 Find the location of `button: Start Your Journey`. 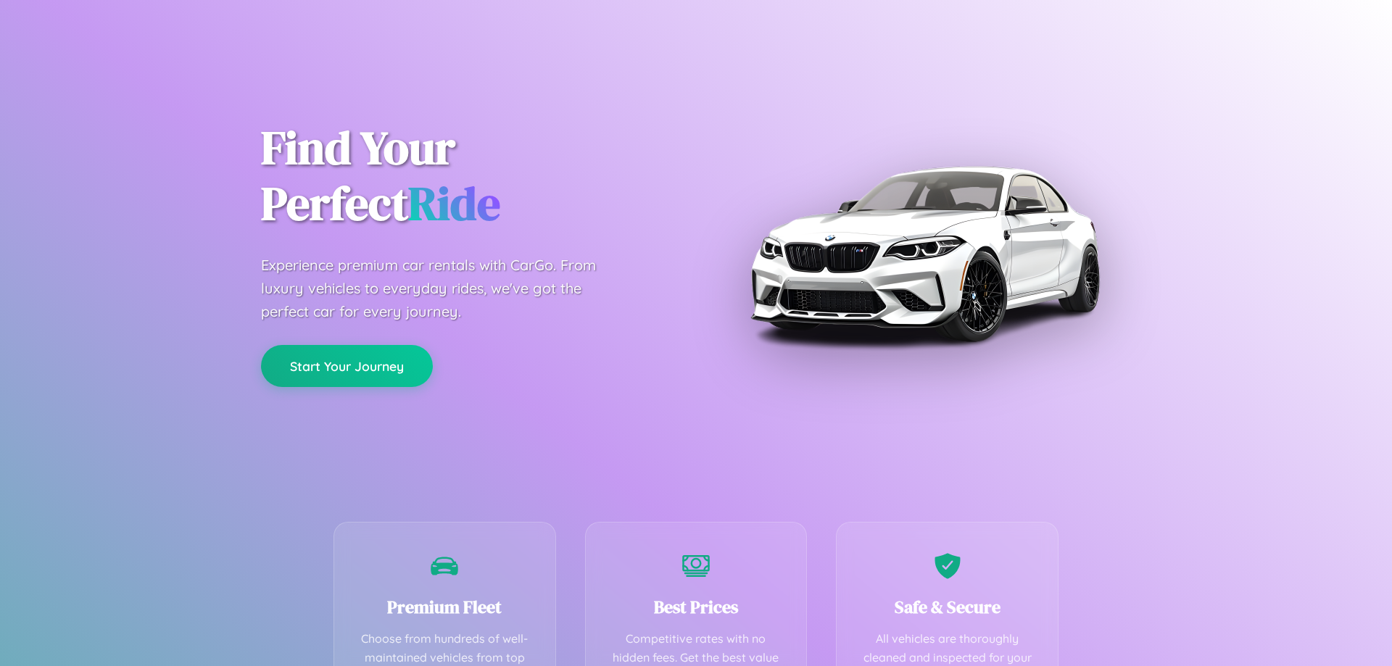

button: Start Your Journey is located at coordinates (346, 366).